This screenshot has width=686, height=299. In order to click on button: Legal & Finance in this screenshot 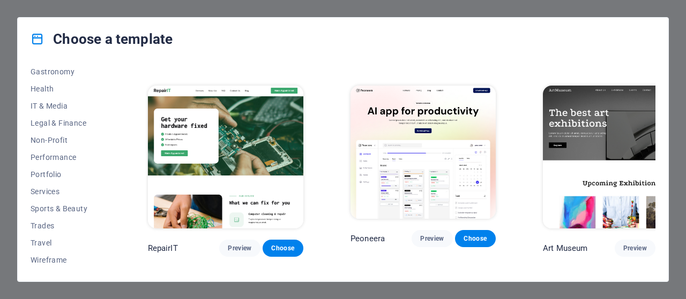, I will do `click(65, 123)`.